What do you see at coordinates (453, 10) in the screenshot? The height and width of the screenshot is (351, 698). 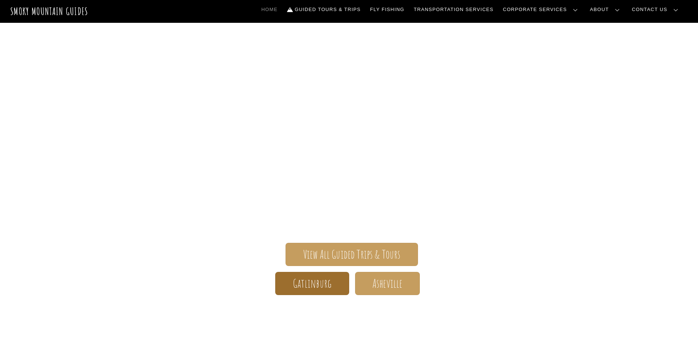 I see `a: Transportation Services` at bounding box center [453, 10].